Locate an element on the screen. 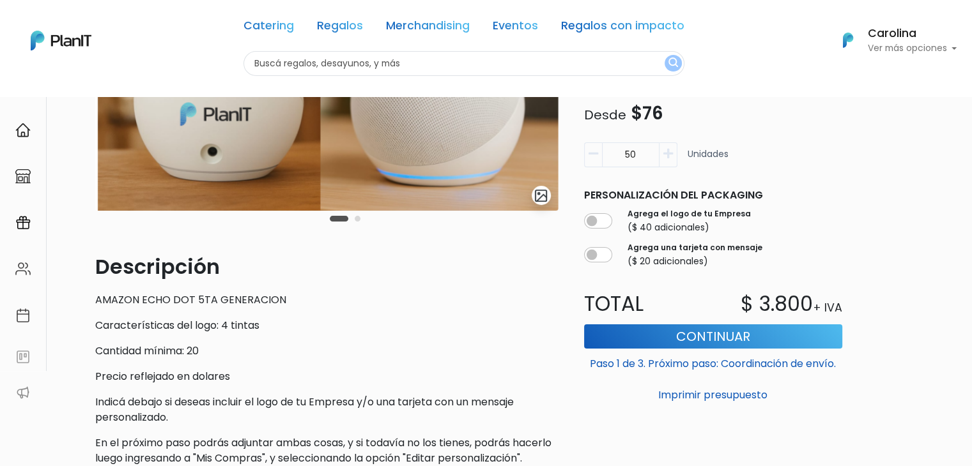  div: ¿Necesitás ayuda? is located at coordinates (125, 24).